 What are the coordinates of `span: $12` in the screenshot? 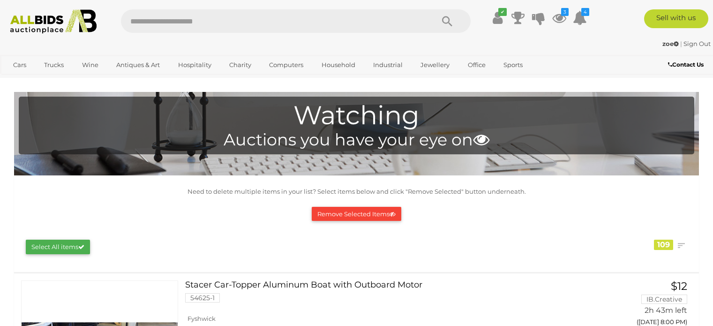 It's located at (679, 286).